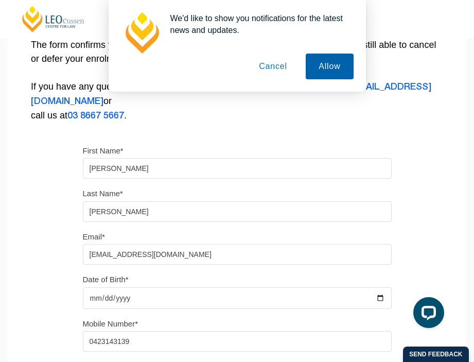  Describe the element at coordinates (237, 341) in the screenshot. I see `input: Mobile Number` at that location.